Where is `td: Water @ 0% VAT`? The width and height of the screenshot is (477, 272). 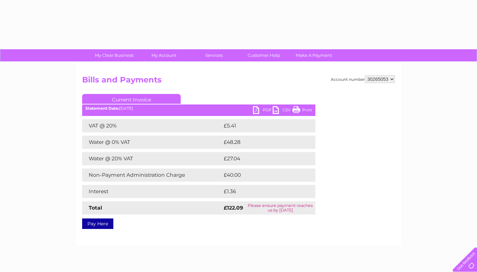
td: Water @ 0% VAT is located at coordinates (152, 142).